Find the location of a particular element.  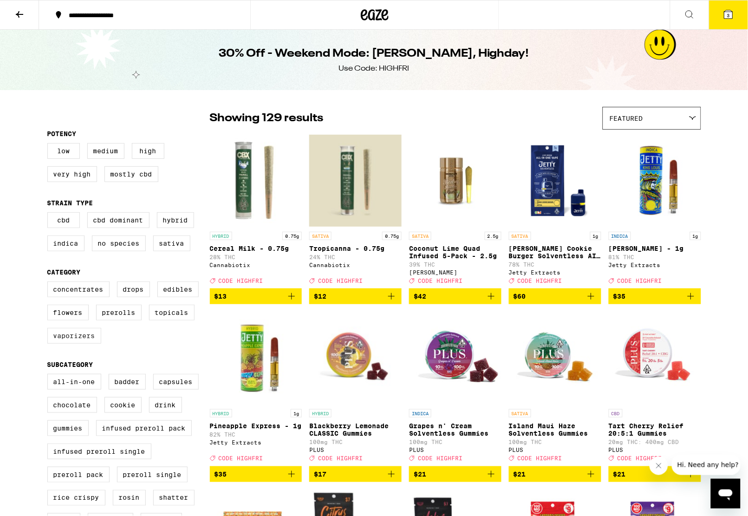

label: Indica is located at coordinates (66, 243).